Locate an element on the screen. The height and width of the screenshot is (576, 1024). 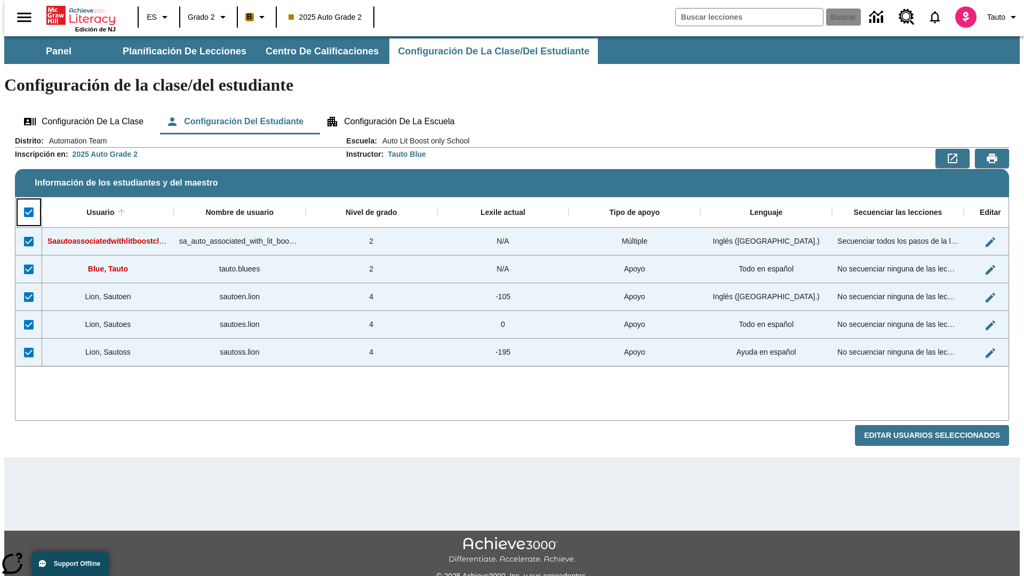
button: Boost El color de la clase es anaranjado claro. Cambiar el color de la clase. is located at coordinates (257, 17).